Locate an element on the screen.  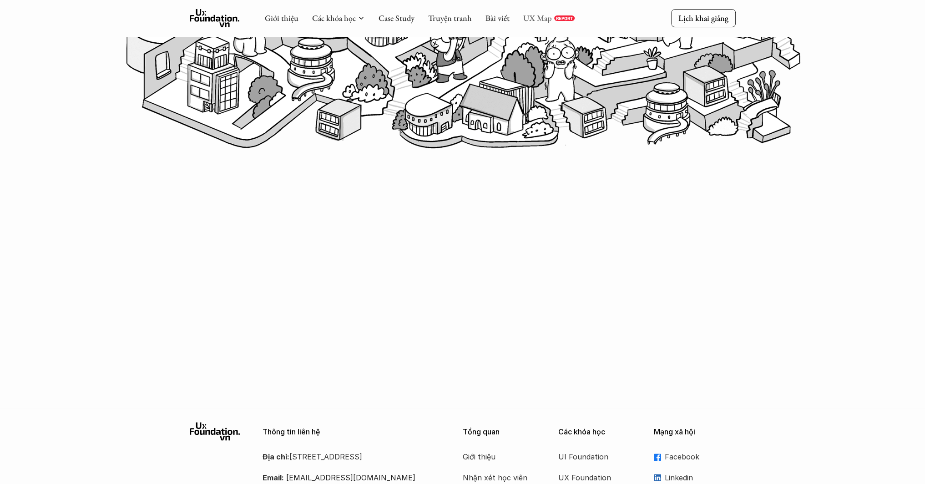
p: Giới thiệu is located at coordinates (499, 457).